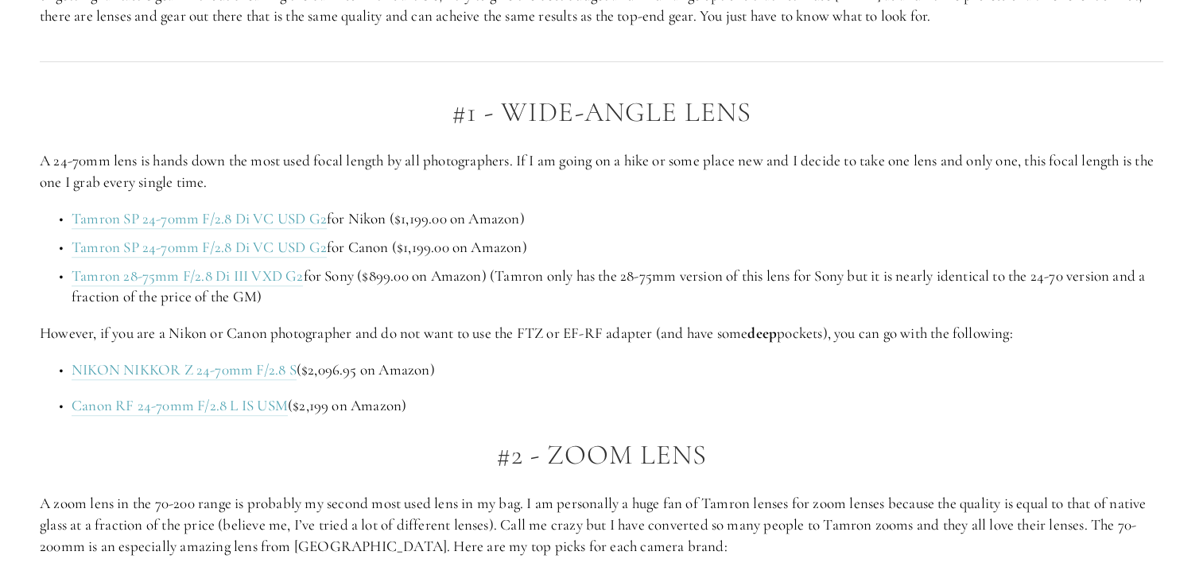 The image size is (1203, 563). What do you see at coordinates (601, 525) in the screenshot?
I see `p: A zoom lens in the 70-200 range is probably my second most used lens in my bag. I am personally a...` at bounding box center [601, 525].